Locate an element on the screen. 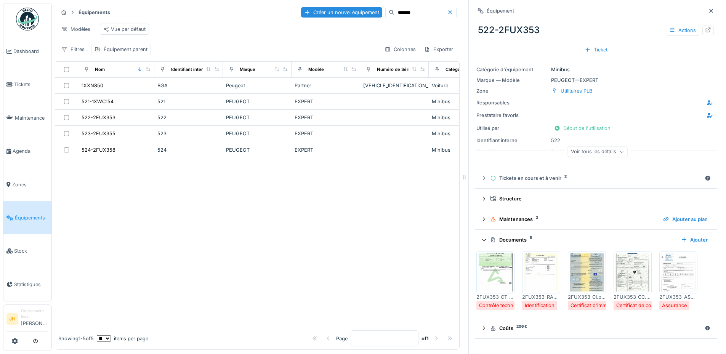 This screenshot has height=354, width=726. div: Actions is located at coordinates (683, 30).